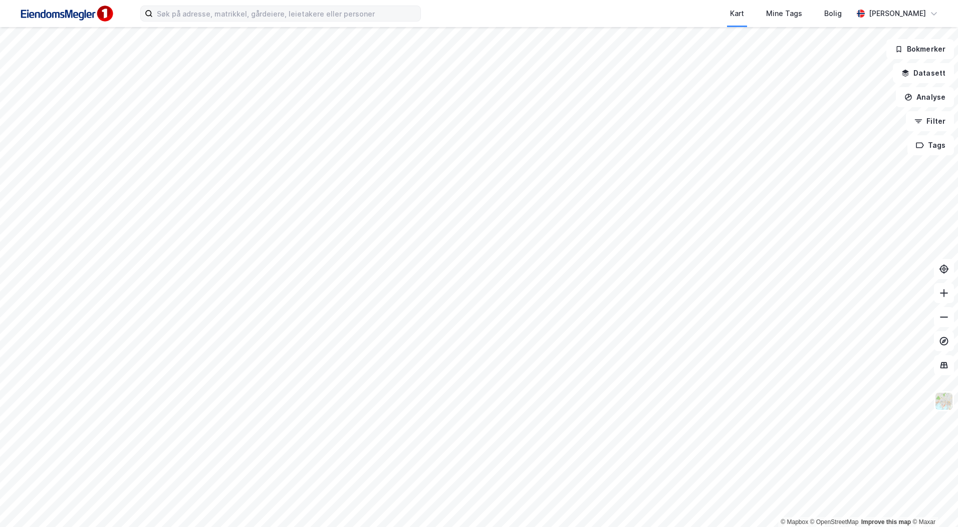  What do you see at coordinates (886, 522) in the screenshot?
I see `a: Improve this map` at bounding box center [886, 522].